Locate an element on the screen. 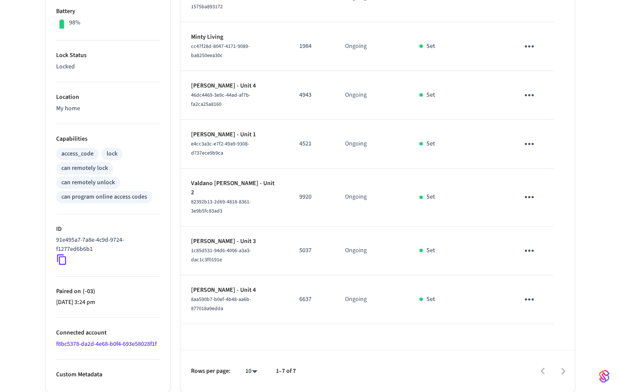 This screenshot has width=620, height=392. p: Custom Metadata is located at coordinates (108, 374).